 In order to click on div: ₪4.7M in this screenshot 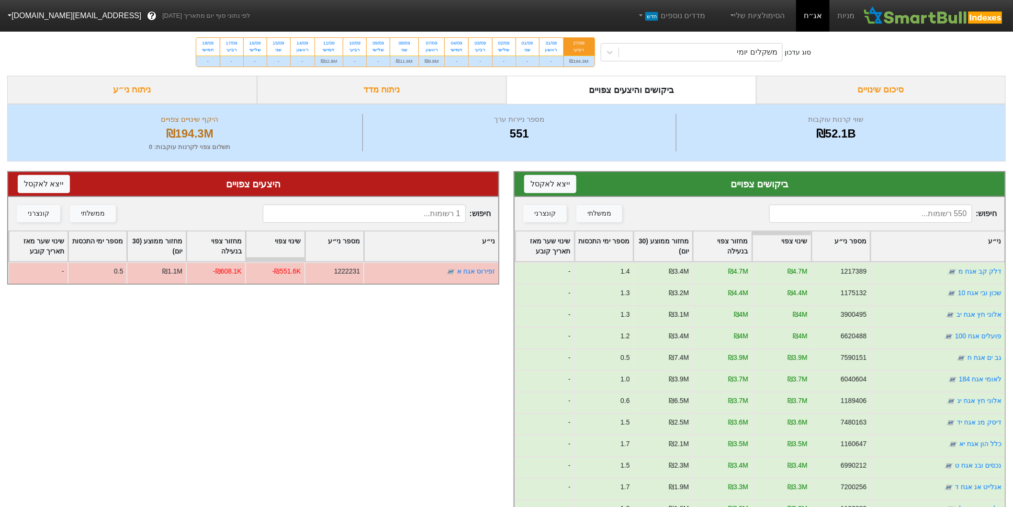, I will do `click(738, 271)`.